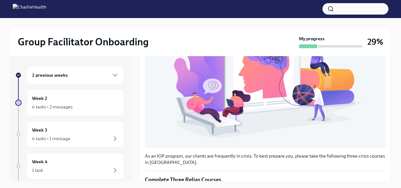  What do you see at coordinates (40, 130) in the screenshot?
I see `h6: Week 3` at bounding box center [40, 130].